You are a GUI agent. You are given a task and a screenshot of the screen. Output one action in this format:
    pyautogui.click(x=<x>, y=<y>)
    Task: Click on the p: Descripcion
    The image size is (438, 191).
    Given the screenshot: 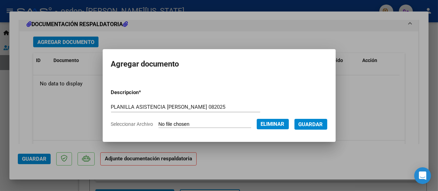 What is the action you would take?
    pyautogui.click(x=144, y=93)
    